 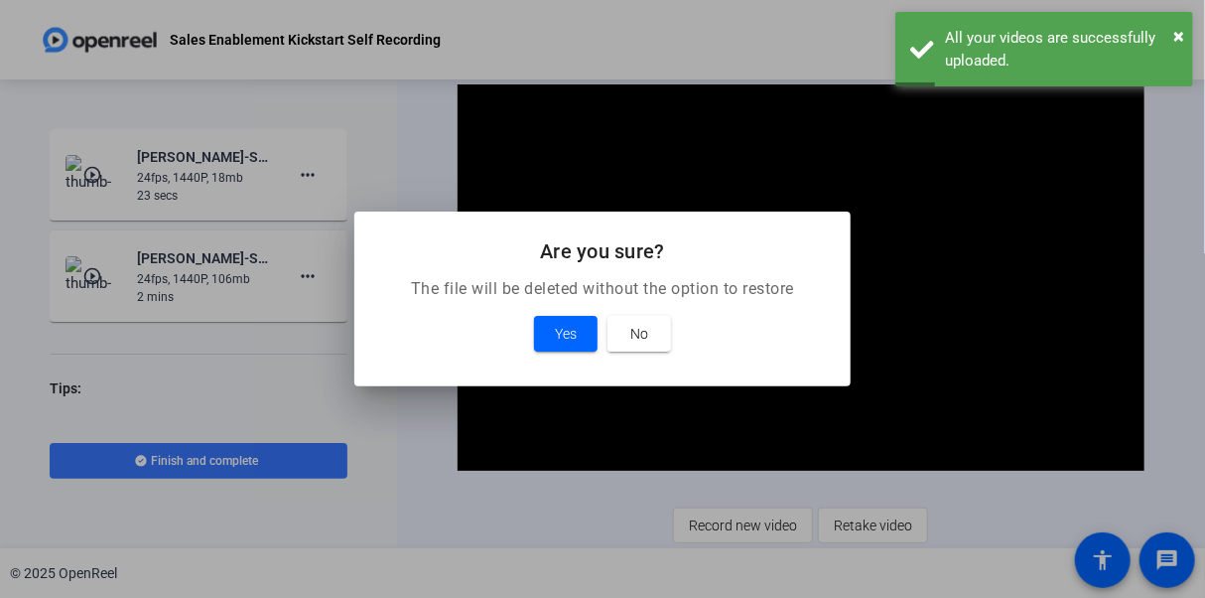 What do you see at coordinates (1178, 36) in the screenshot?
I see `button: Close` at bounding box center [1178, 36].